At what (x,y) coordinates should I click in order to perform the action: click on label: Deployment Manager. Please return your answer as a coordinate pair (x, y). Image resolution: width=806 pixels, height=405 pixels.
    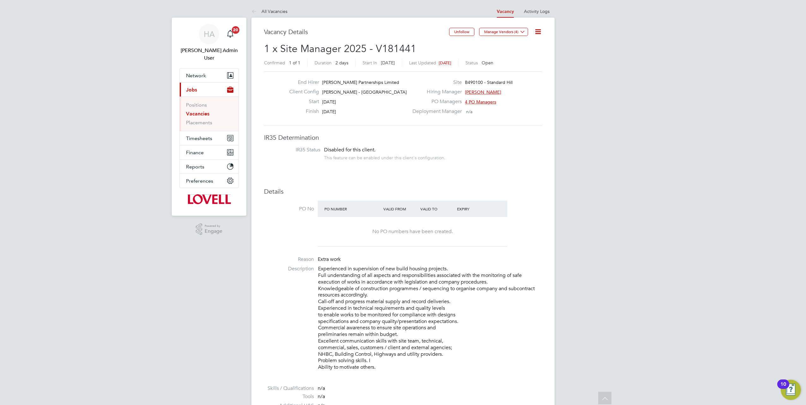
    Looking at the image, I should click on (435, 111).